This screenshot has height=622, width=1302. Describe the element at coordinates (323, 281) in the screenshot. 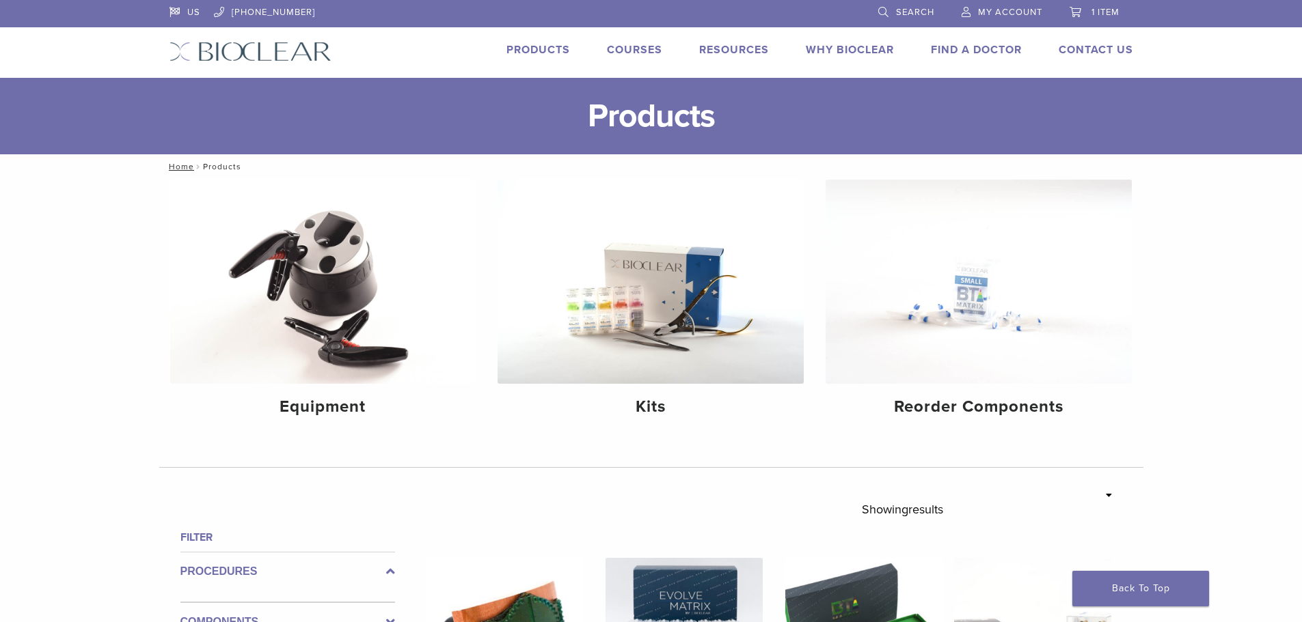

I see `img: Equipment` at that location.